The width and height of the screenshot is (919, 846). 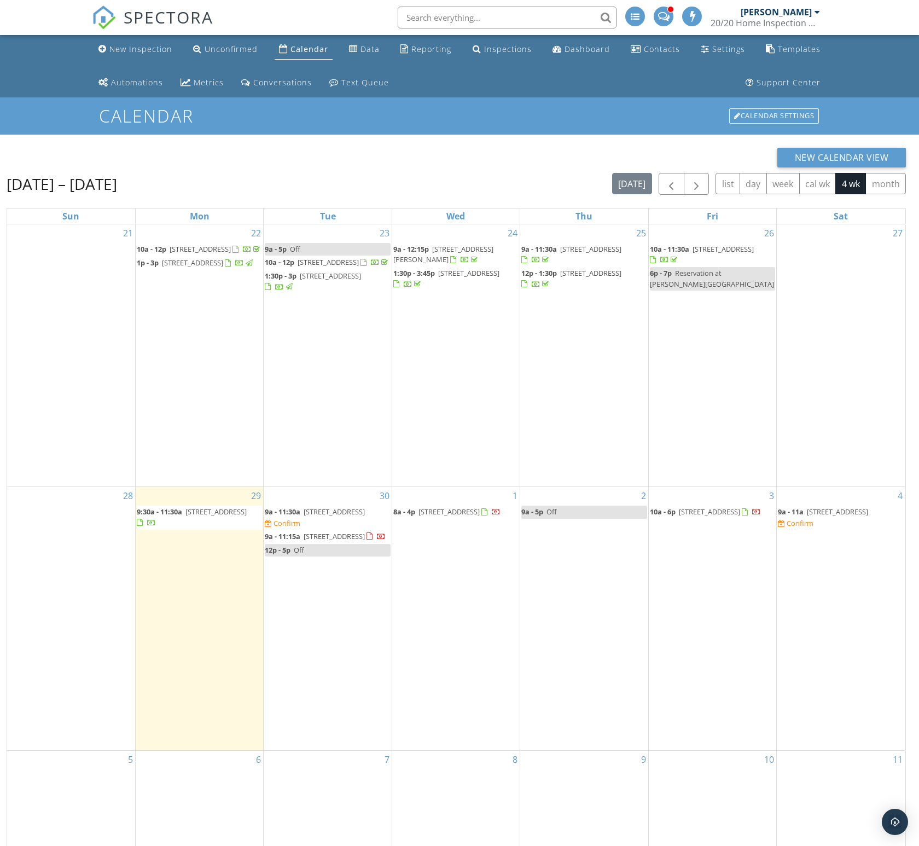 I want to click on a: Friday, so click(x=712, y=216).